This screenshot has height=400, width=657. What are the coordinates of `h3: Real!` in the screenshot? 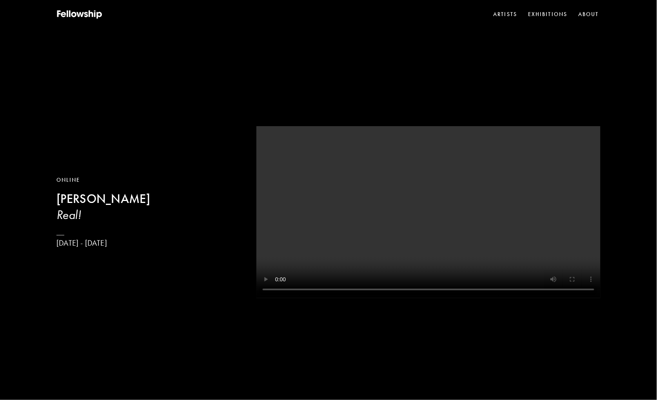 It's located at (103, 215).